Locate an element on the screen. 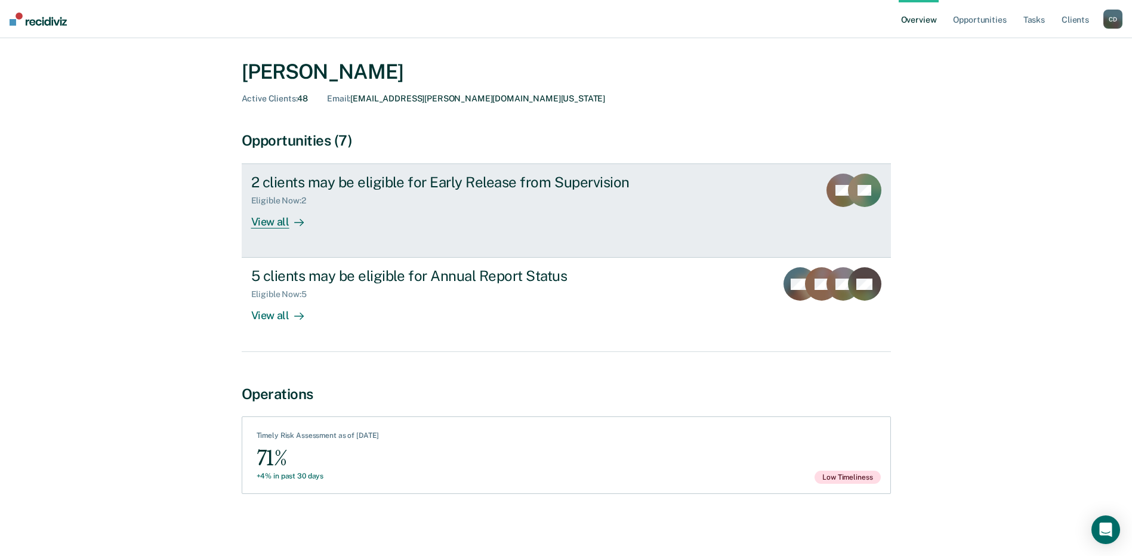 The width and height of the screenshot is (1132, 556). a: 2 clients may be eligible for Early Release from SupervisionEligible Now:2View all is located at coordinates (566, 211).